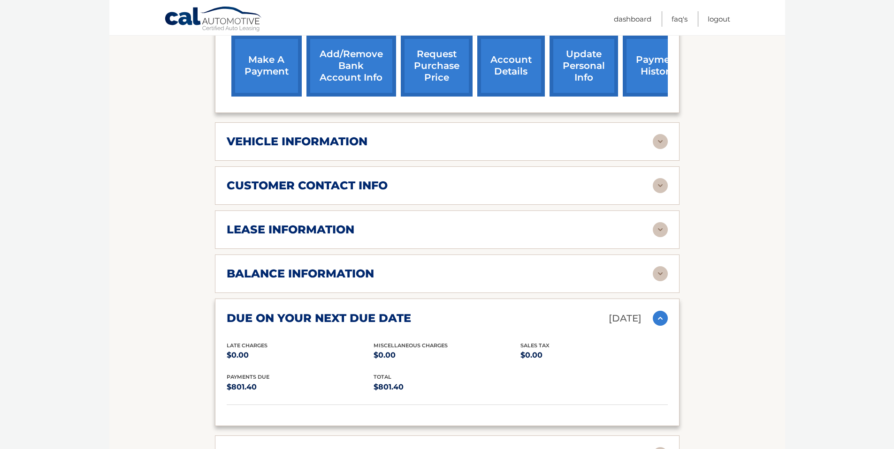 This screenshot has height=449, width=894. I want to click on a: Add/Remove bank account info, so click(351, 66).